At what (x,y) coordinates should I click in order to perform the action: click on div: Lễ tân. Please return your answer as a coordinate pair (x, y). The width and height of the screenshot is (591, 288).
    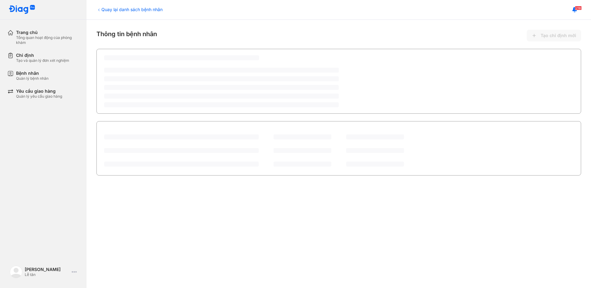
    Looking at the image, I should click on (47, 275).